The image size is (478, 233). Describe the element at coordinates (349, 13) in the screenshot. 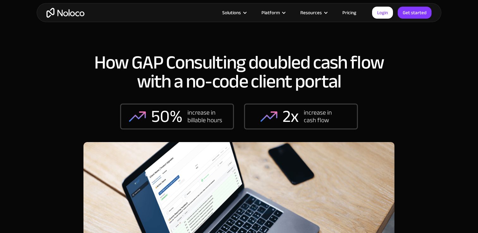

I see `a: Pricing` at that location.